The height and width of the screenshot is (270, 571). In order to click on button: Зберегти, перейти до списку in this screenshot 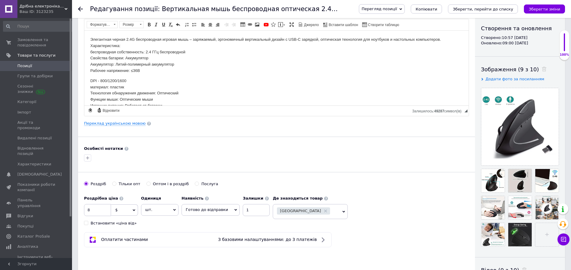, I will do `click(483, 9)`.